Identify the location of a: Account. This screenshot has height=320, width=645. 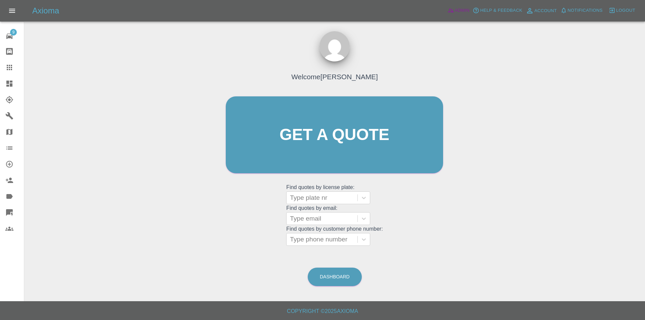
(541, 11).